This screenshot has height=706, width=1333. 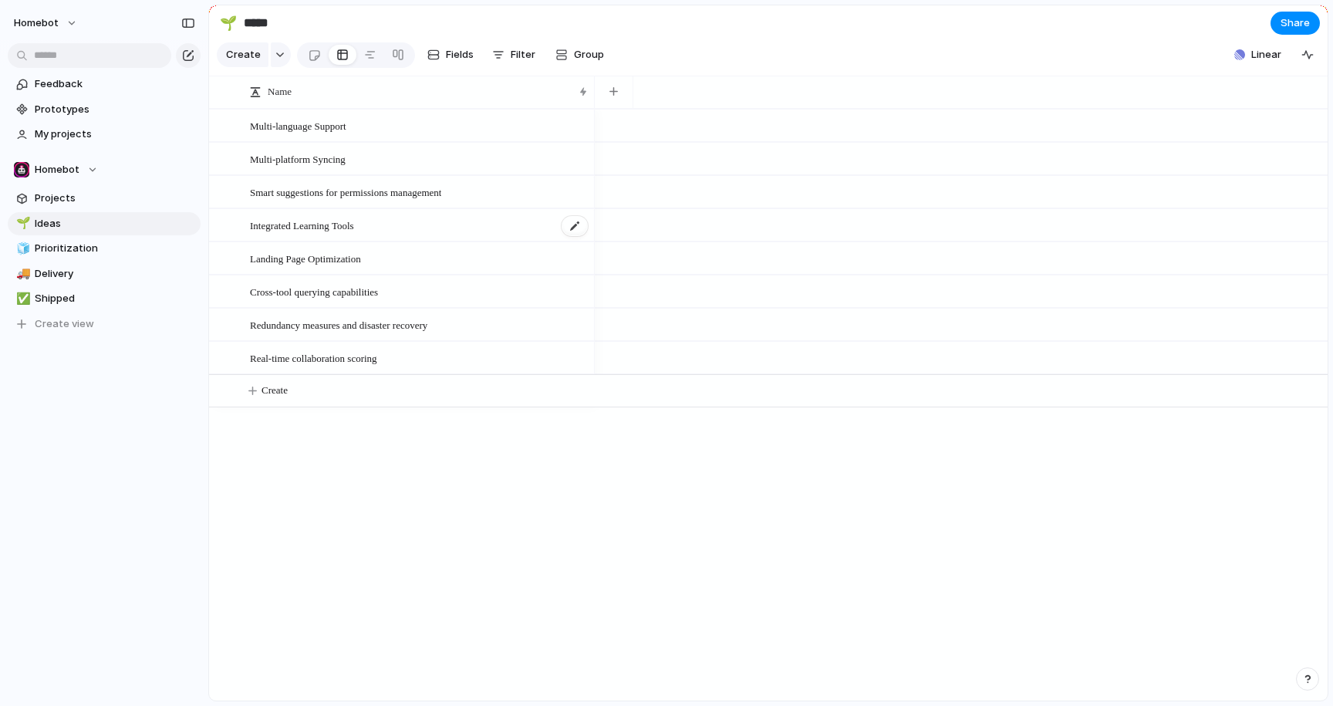 What do you see at coordinates (514, 55) in the screenshot?
I see `button: Filter` at bounding box center [514, 55].